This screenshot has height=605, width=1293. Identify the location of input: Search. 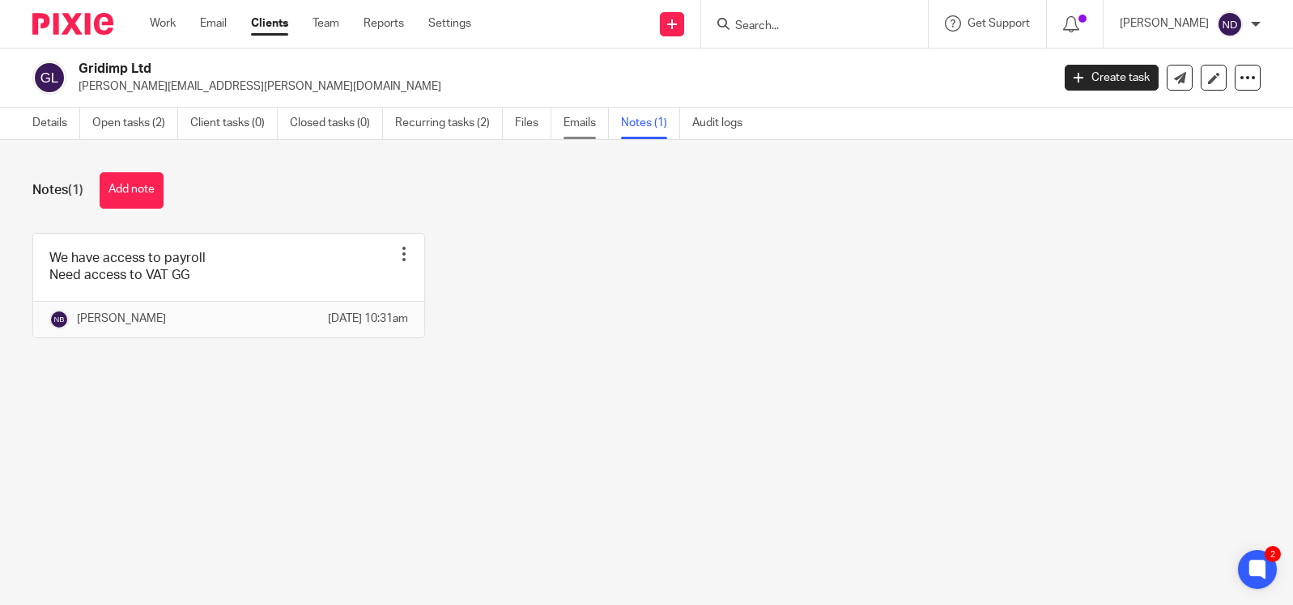
(806, 27).